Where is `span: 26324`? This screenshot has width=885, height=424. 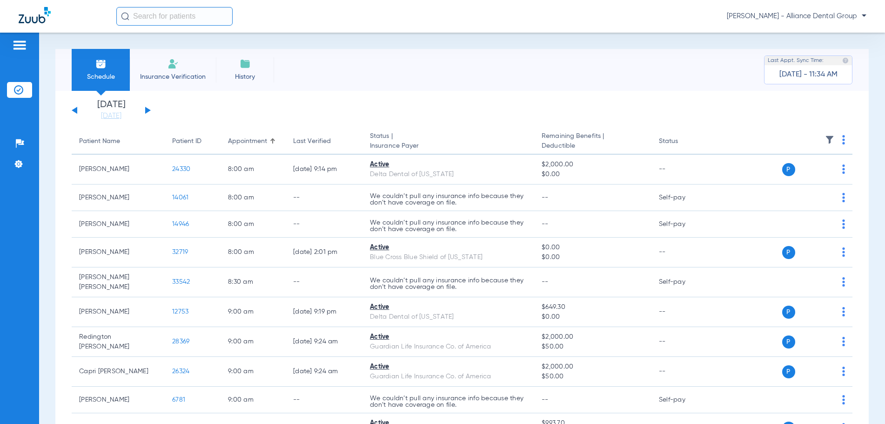
span: 26324 is located at coordinates (181, 371).